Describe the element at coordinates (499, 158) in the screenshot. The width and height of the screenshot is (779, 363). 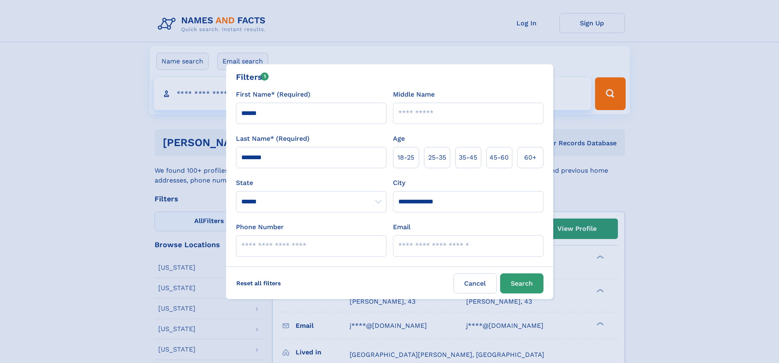
I see `span: 45‑60` at that location.